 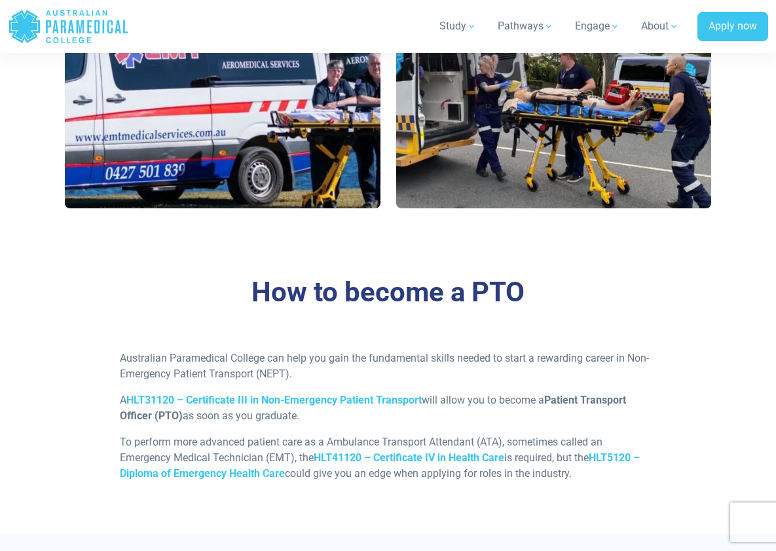 What do you see at coordinates (733, 27) in the screenshot?
I see `a: Apply now` at bounding box center [733, 27].